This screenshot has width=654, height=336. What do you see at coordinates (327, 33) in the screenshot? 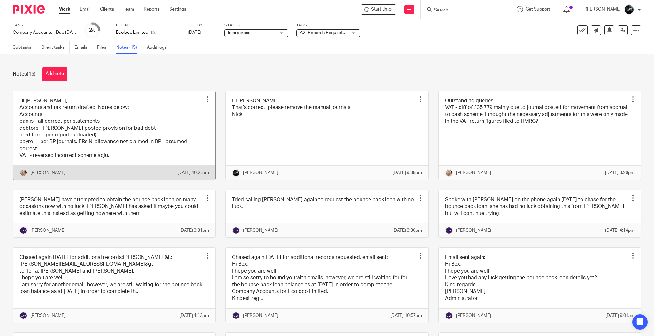
I see `span: A2- Records Requested + 3` at bounding box center [327, 33].